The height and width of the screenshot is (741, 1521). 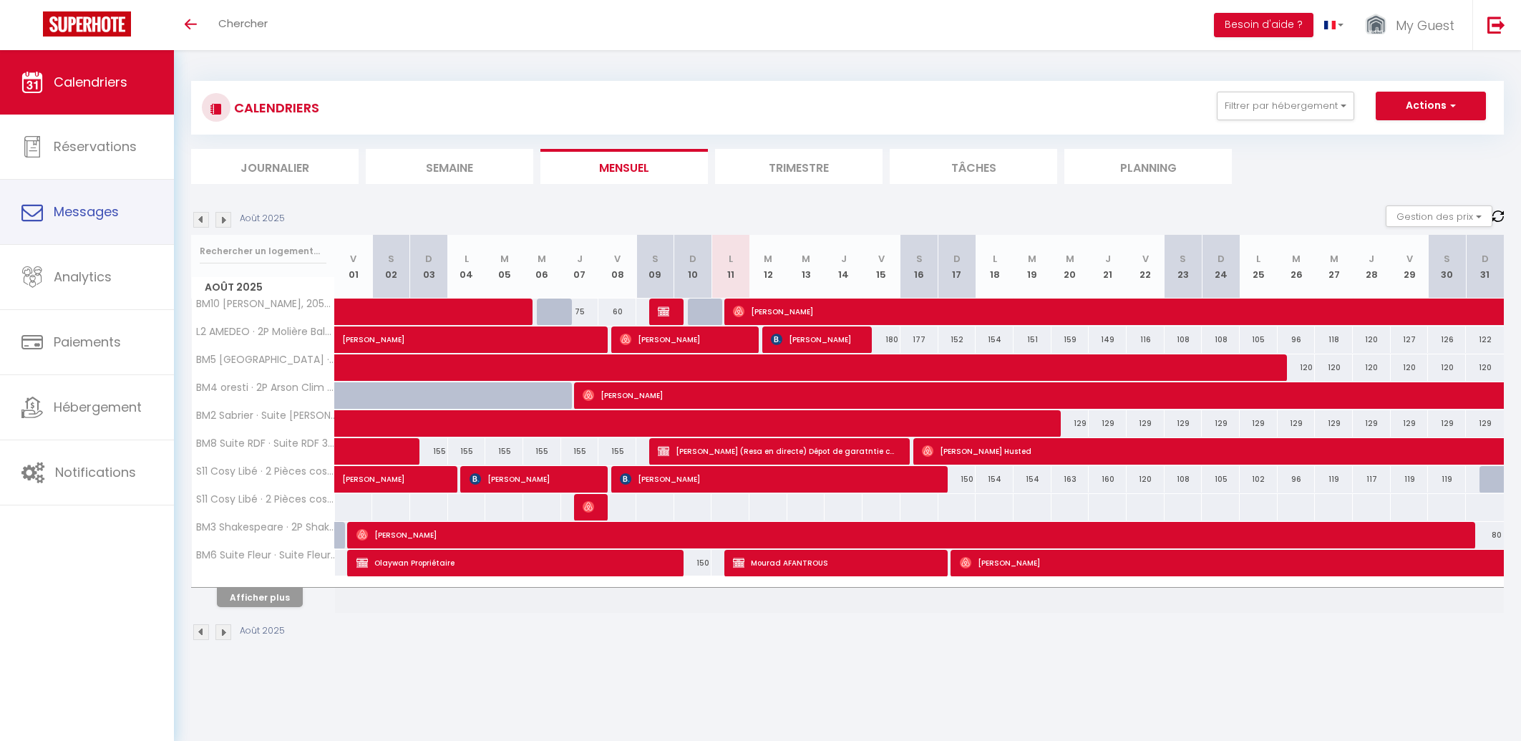 What do you see at coordinates (1146, 339) in the screenshot?
I see `div: 116` at bounding box center [1146, 339].